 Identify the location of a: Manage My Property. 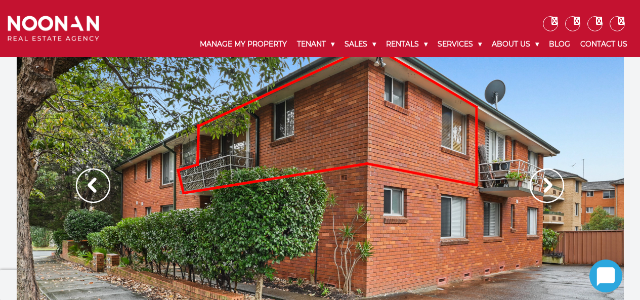
(243, 44).